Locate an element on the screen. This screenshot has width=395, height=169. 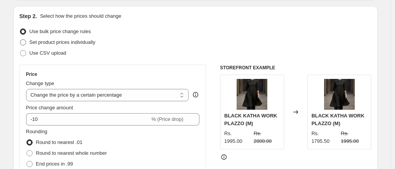
span: Rounding is located at coordinates (37, 131).